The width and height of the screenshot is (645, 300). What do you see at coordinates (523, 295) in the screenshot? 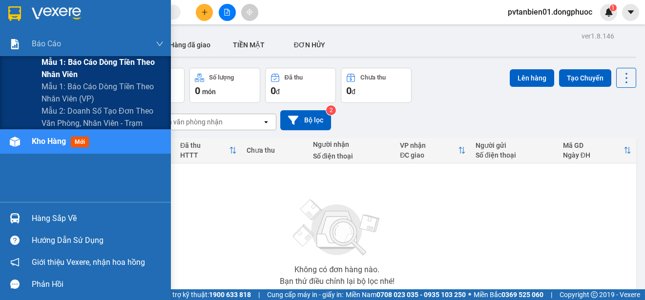
I see `strong: 0369 525 060` at bounding box center [523, 295].